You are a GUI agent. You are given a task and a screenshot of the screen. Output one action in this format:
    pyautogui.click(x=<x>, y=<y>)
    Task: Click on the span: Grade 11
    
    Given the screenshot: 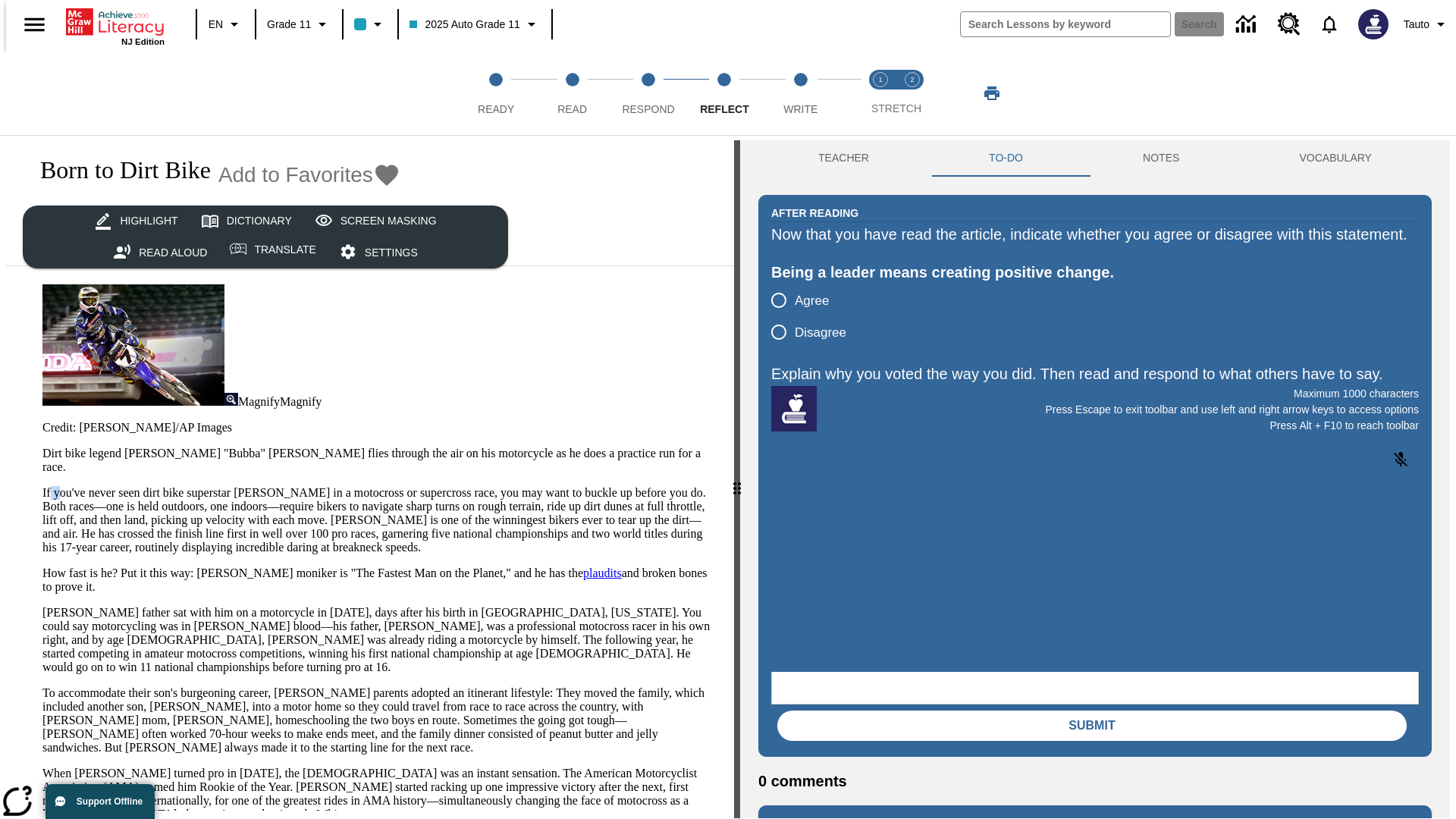 What is the action you would take?
    pyautogui.click(x=289, y=24)
    